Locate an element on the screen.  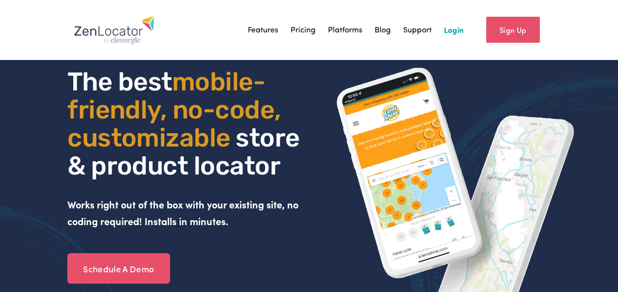
a: Zenlocator is located at coordinates (114, 30).